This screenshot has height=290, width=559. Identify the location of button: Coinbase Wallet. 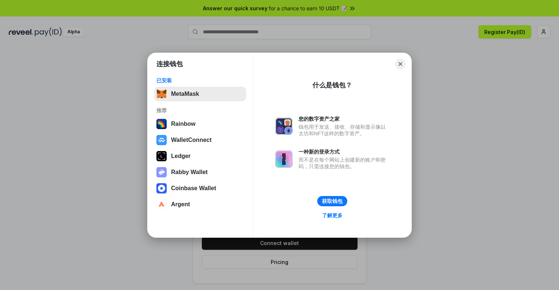
(200, 189).